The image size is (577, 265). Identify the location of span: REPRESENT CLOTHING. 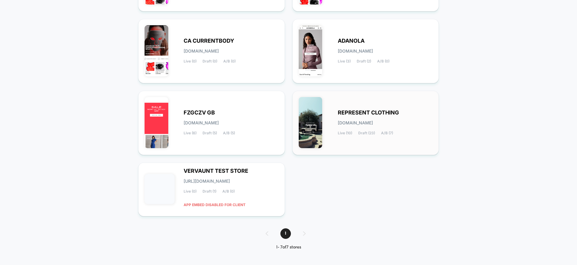
(369, 113).